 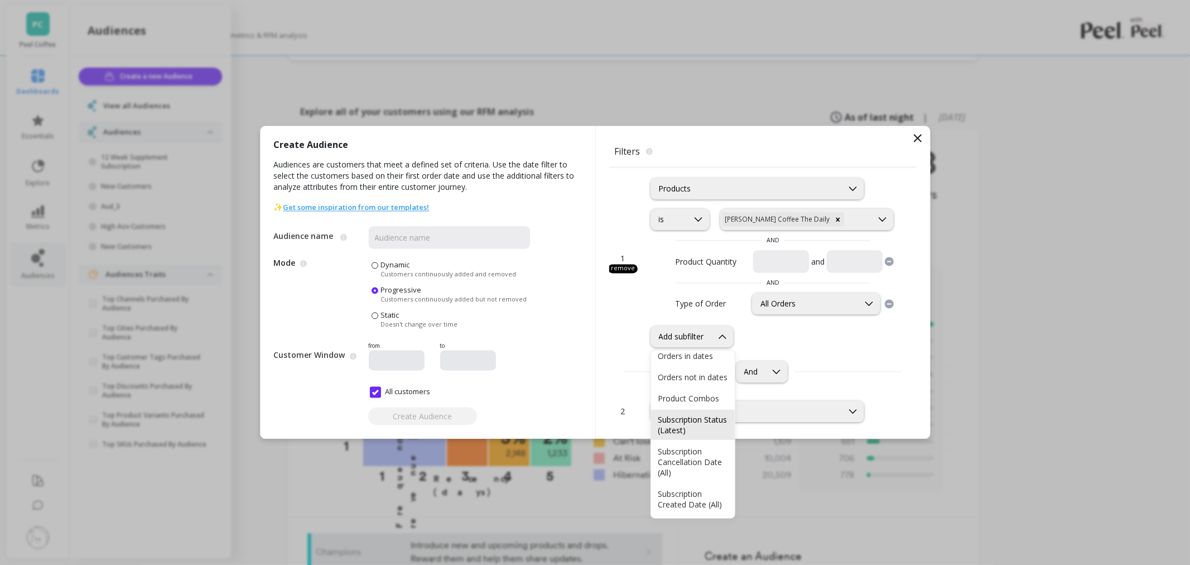 I want to click on span: Audiences are customers that meet a defined set of criteria. Use the date filter to select the cu..., so click(x=428, y=181).